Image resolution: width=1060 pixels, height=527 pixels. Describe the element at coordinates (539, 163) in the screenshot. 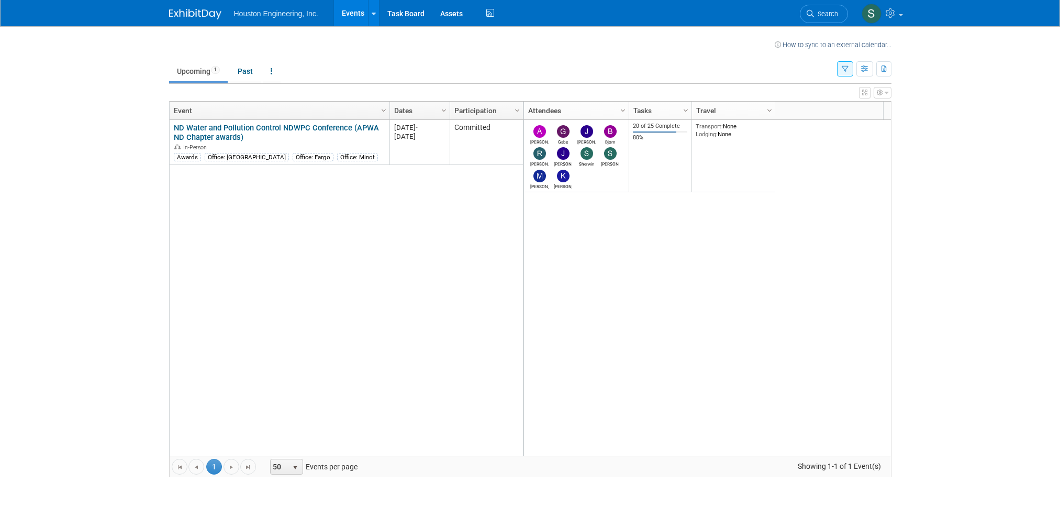

I see `div: Rusten Roteliuk` at that location.